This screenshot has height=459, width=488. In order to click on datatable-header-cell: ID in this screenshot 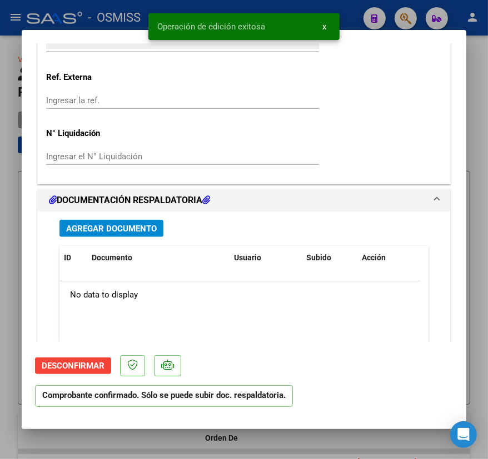, I will do `click(73, 258)`.